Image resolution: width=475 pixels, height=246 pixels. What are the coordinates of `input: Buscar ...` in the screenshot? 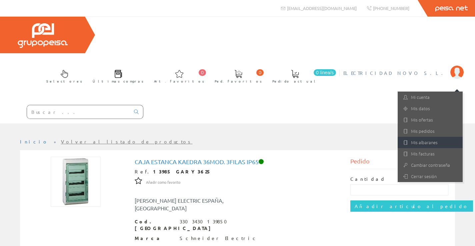 It's located at (78, 112).